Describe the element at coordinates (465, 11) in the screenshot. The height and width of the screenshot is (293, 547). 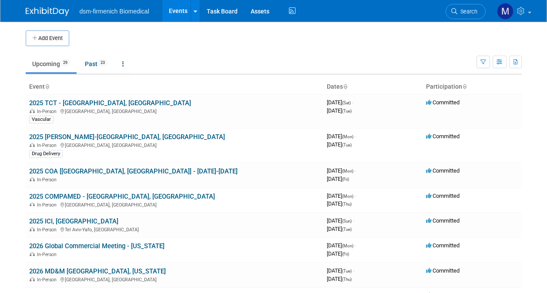
I see `a: Search` at that location.